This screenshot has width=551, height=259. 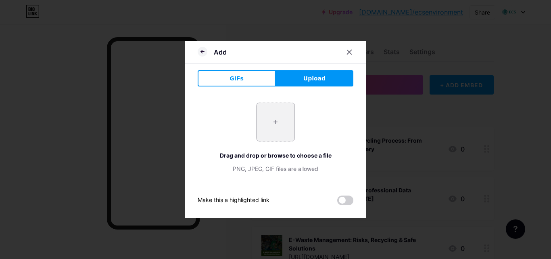 What do you see at coordinates (220, 52) in the screenshot?
I see `div: Add` at bounding box center [220, 52].